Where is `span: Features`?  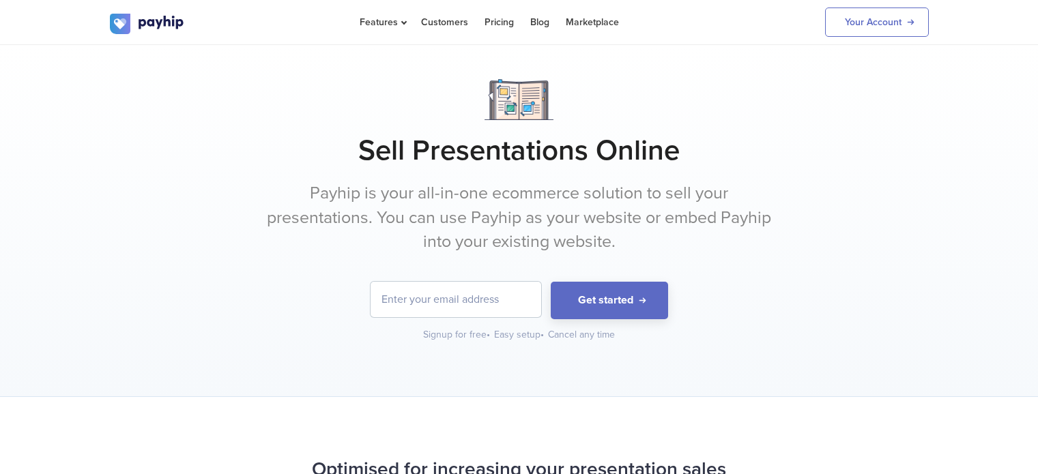
span: Features is located at coordinates (382, 22).